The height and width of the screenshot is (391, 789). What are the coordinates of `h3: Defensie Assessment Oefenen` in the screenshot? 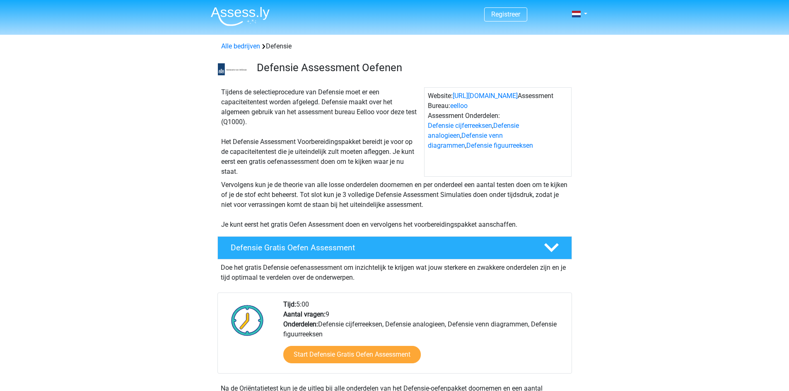 It's located at (411, 68).